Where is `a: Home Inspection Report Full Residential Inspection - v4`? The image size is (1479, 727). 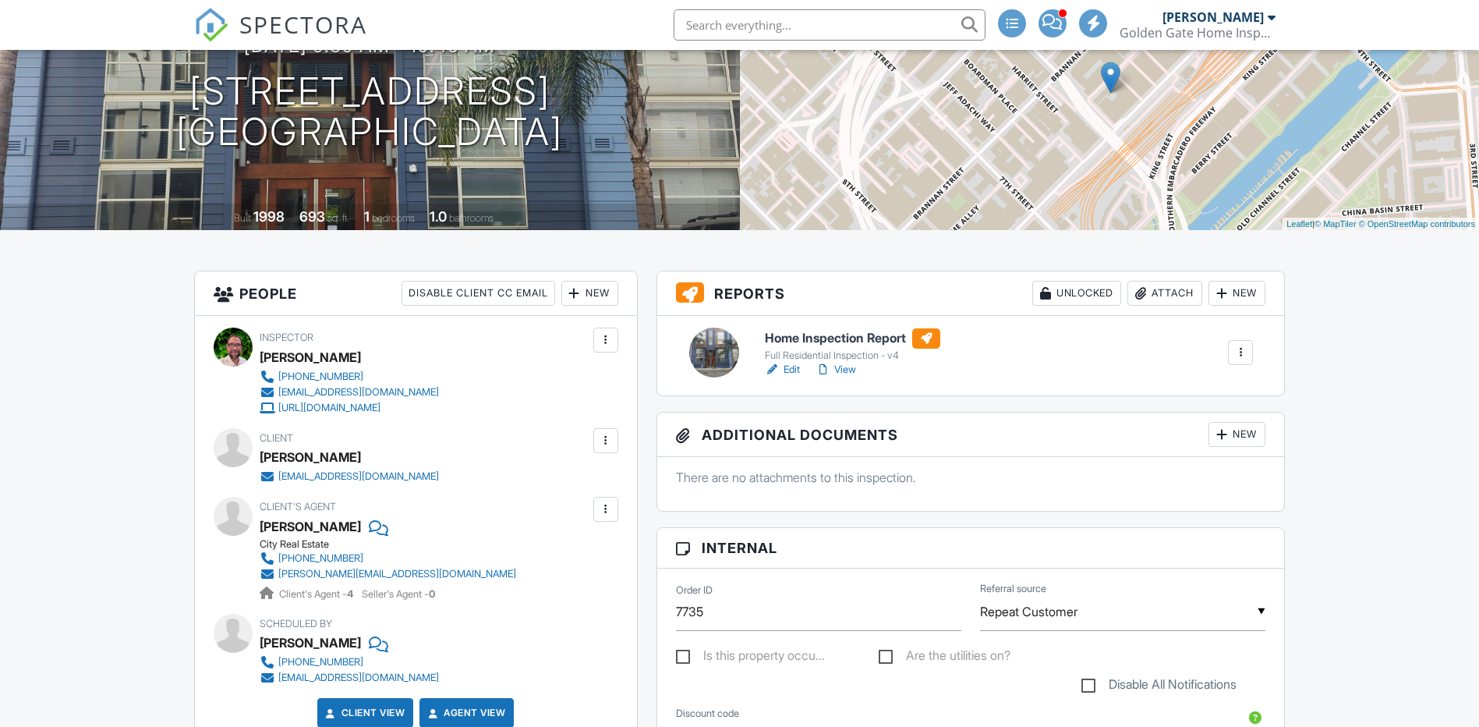
a: Home Inspection Report Full Residential Inspection - v4 is located at coordinates (852, 345).